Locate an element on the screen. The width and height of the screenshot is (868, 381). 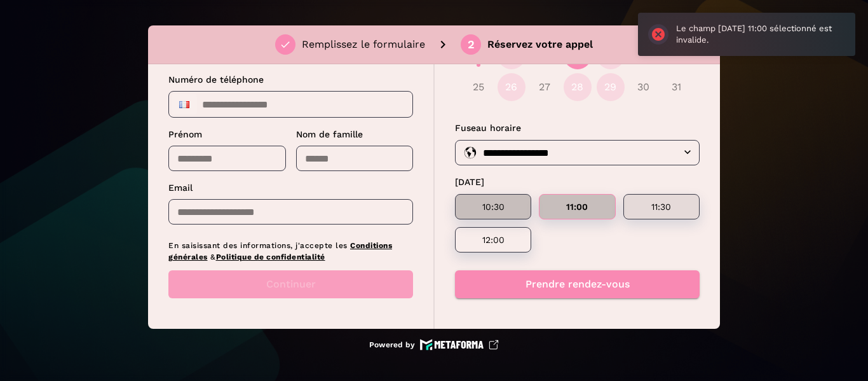
span: Numéro de téléphone is located at coordinates (216, 79).